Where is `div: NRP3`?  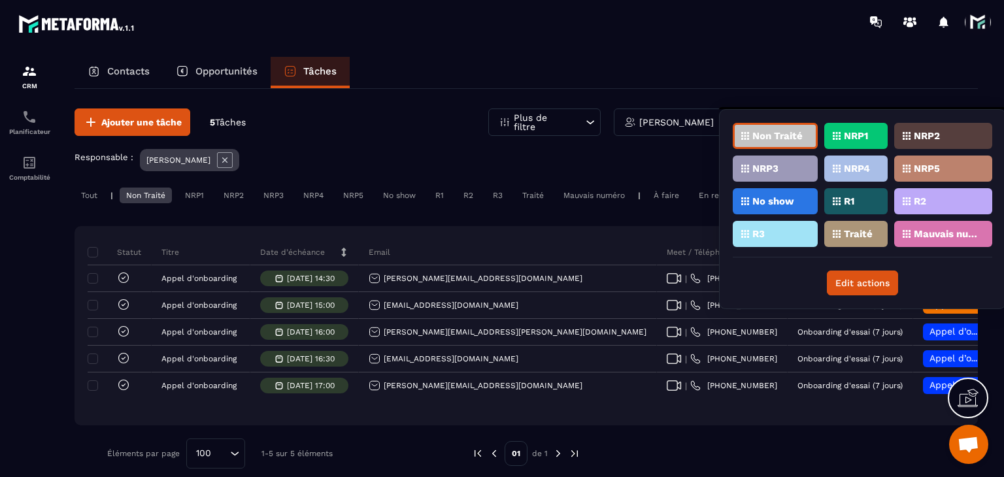 div: NRP3 is located at coordinates (273, 195).